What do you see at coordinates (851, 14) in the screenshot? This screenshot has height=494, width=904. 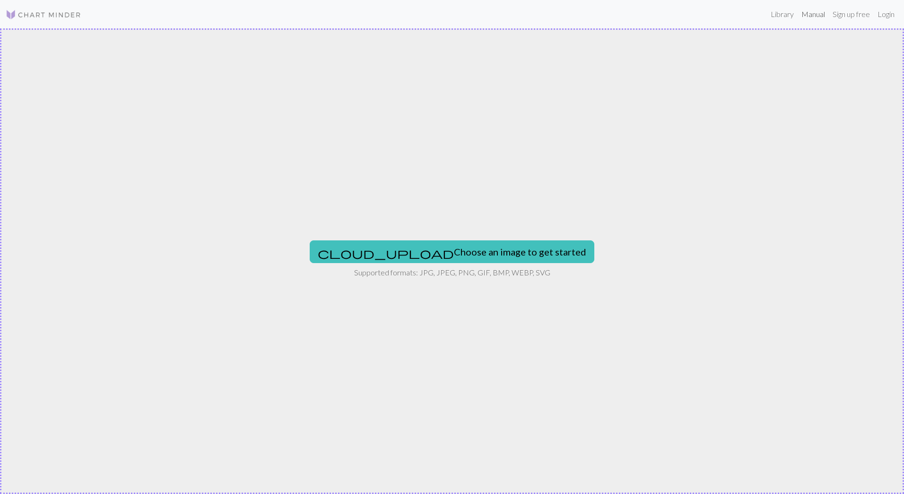 I see `a: Sign up free` at bounding box center [851, 14].